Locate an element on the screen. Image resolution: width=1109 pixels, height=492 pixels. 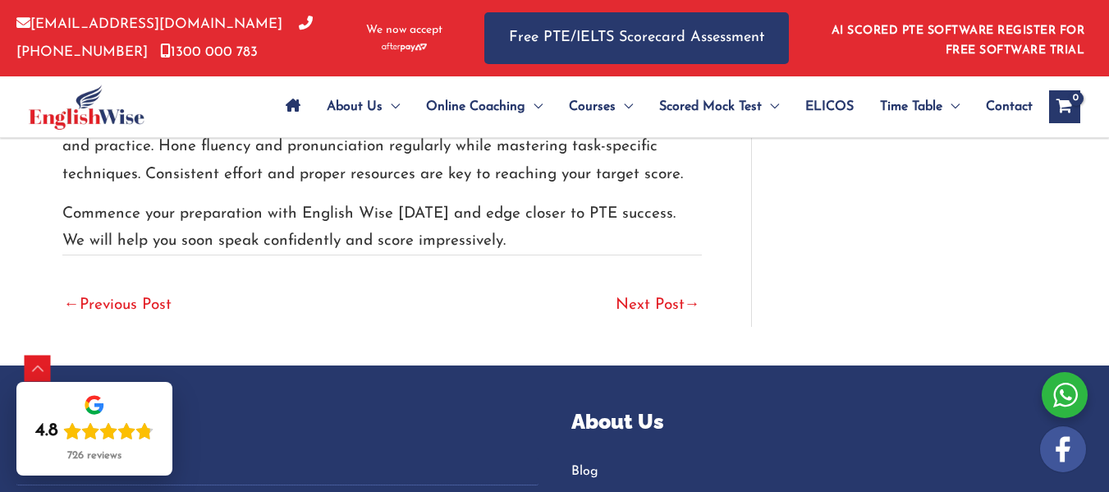
p: There you go! Now, you are ready to ace the PTE speaking section through skill, strategy, and pra... is located at coordinates (382, 147).